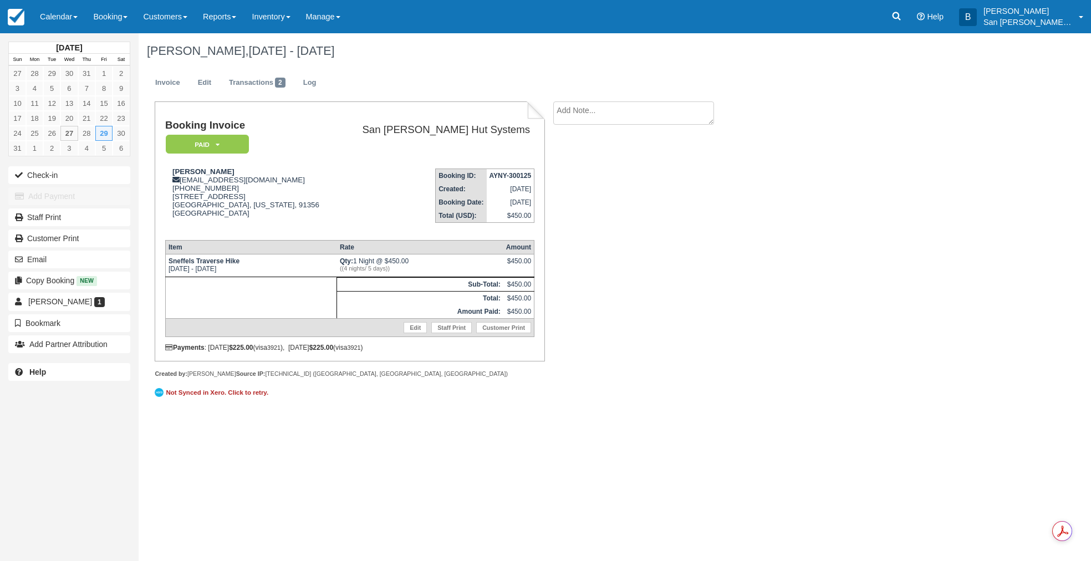 The width and height of the screenshot is (1091, 561). Describe the element at coordinates (86, 103) in the screenshot. I see `a: 14` at that location.